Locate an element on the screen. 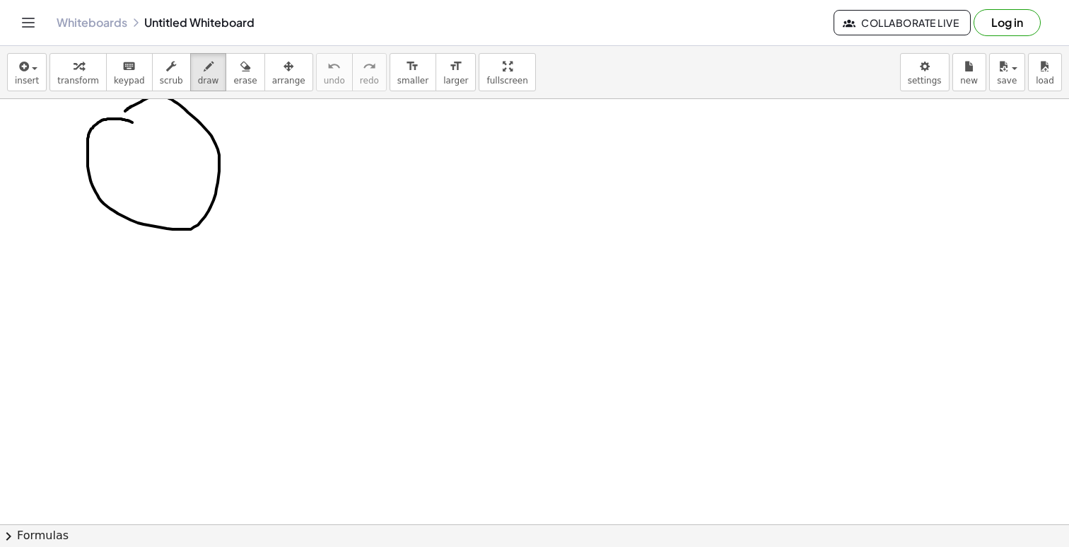 This screenshot has width=1069, height=547. button: keyboardkeypad is located at coordinates (129, 72).